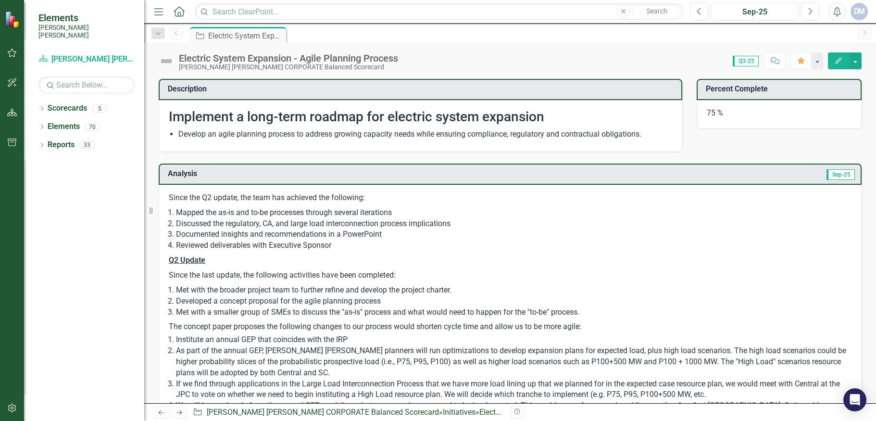 The image size is (876, 421). What do you see at coordinates (510, 275) in the screenshot?
I see `p: Since the last update, the following activities have been completed:` at bounding box center [510, 275].